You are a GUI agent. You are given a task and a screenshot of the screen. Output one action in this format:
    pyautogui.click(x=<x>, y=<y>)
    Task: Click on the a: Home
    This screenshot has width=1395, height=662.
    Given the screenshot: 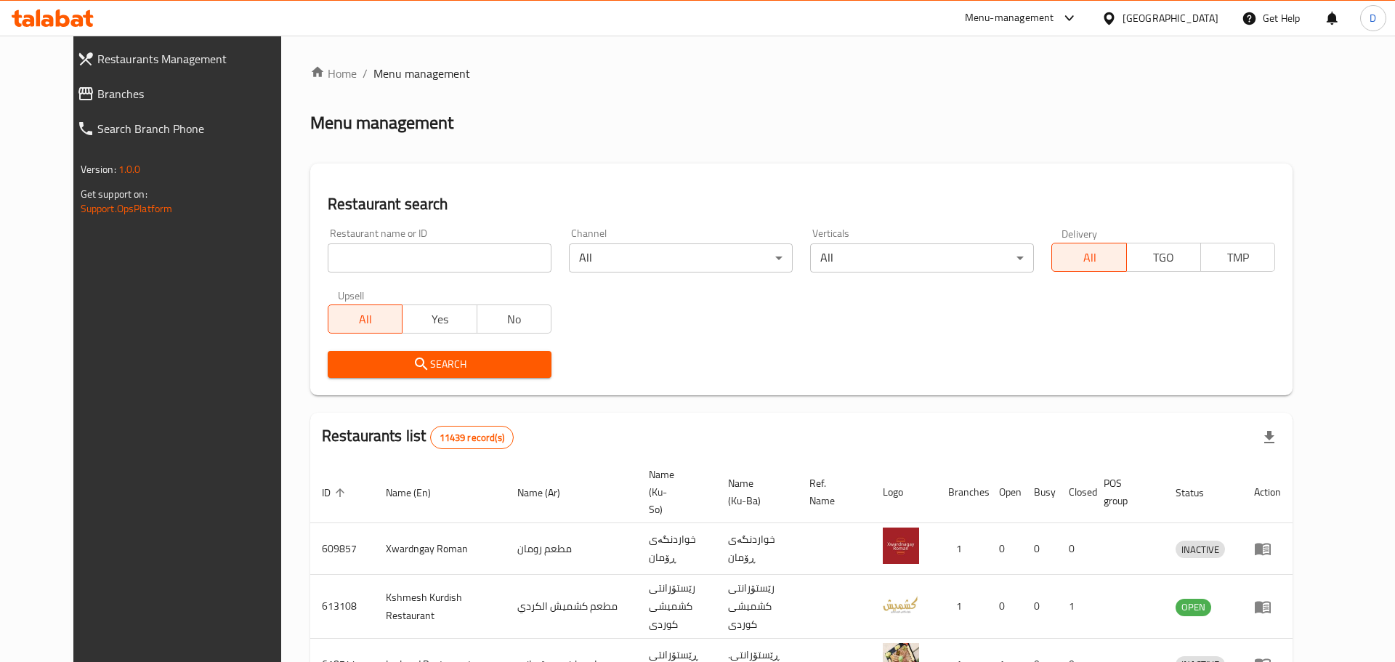 What is the action you would take?
    pyautogui.click(x=334, y=73)
    